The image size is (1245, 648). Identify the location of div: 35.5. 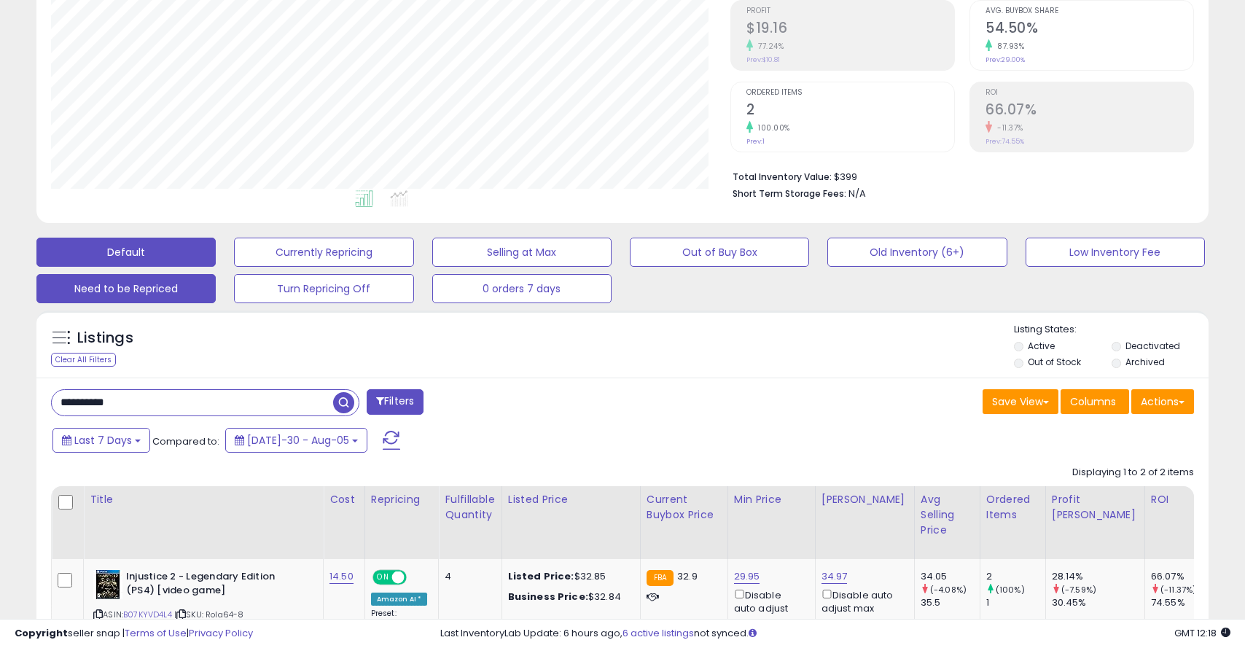
(950, 603).